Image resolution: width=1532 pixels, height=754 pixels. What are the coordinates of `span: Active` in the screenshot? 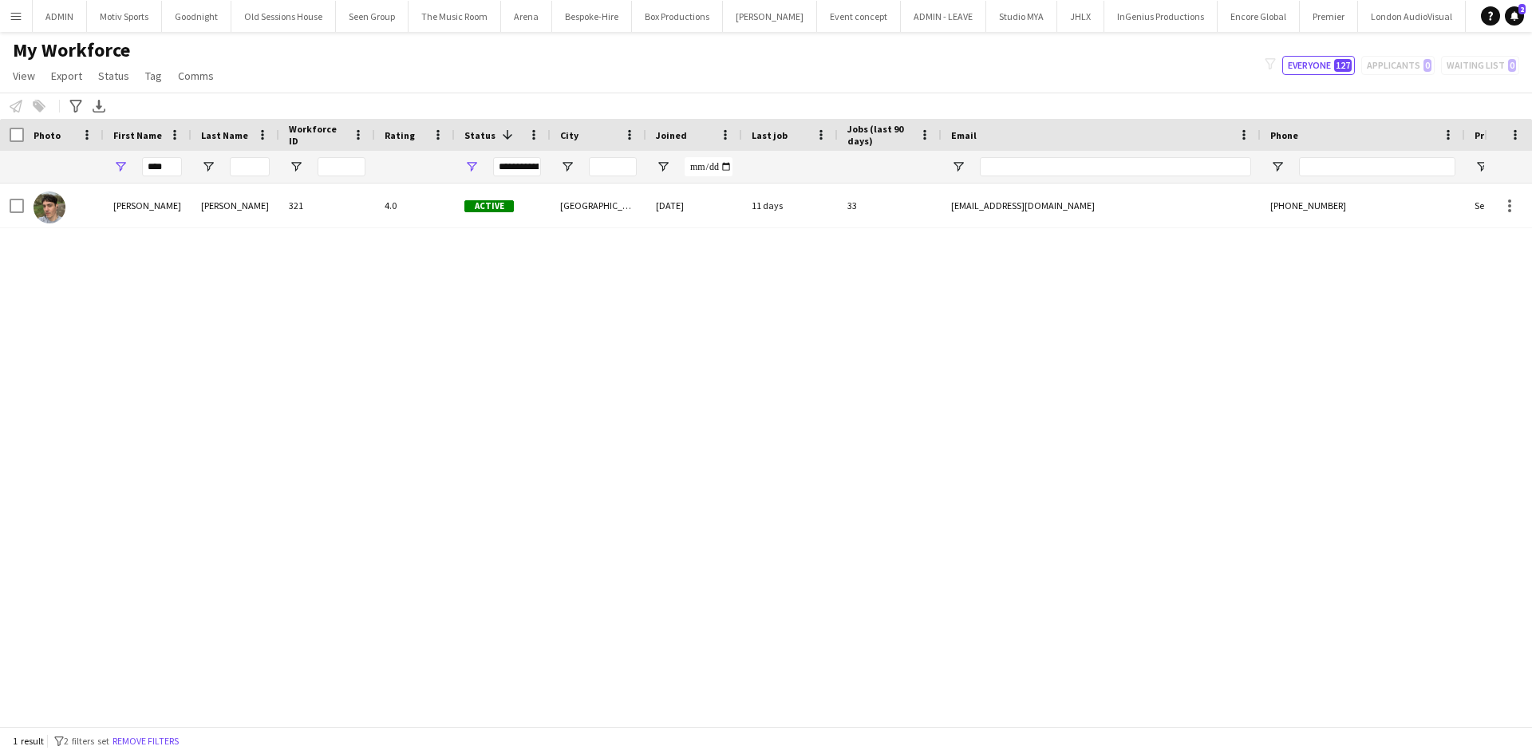 It's located at (489, 206).